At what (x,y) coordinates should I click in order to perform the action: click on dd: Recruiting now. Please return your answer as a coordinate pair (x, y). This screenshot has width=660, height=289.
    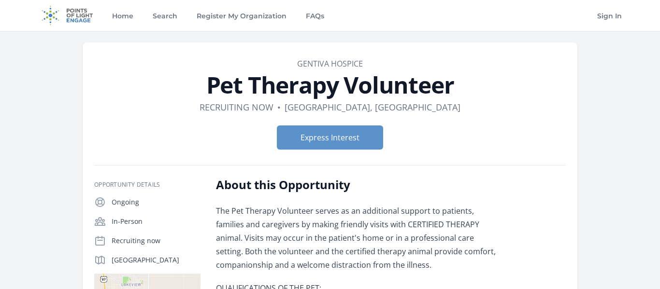
    Looking at the image, I should click on (236, 107).